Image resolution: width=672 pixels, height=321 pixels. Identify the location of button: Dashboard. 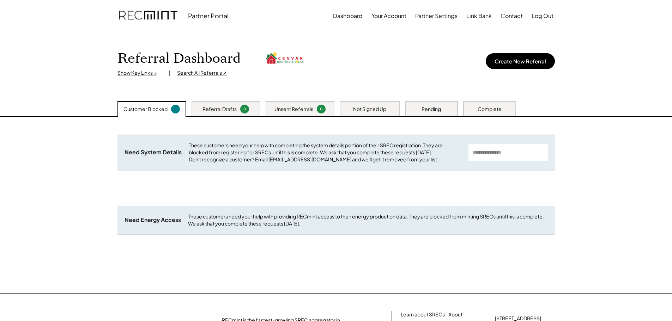
(348, 16).